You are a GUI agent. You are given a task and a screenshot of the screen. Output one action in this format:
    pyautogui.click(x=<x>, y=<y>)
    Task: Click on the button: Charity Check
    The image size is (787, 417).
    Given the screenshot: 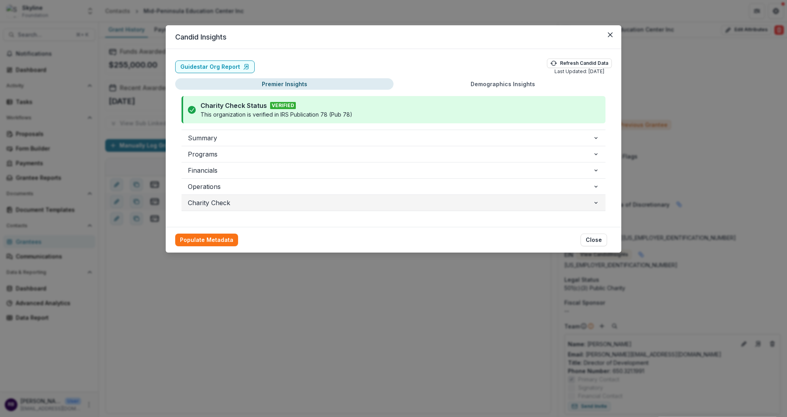 What is the action you would take?
    pyautogui.click(x=393, y=203)
    